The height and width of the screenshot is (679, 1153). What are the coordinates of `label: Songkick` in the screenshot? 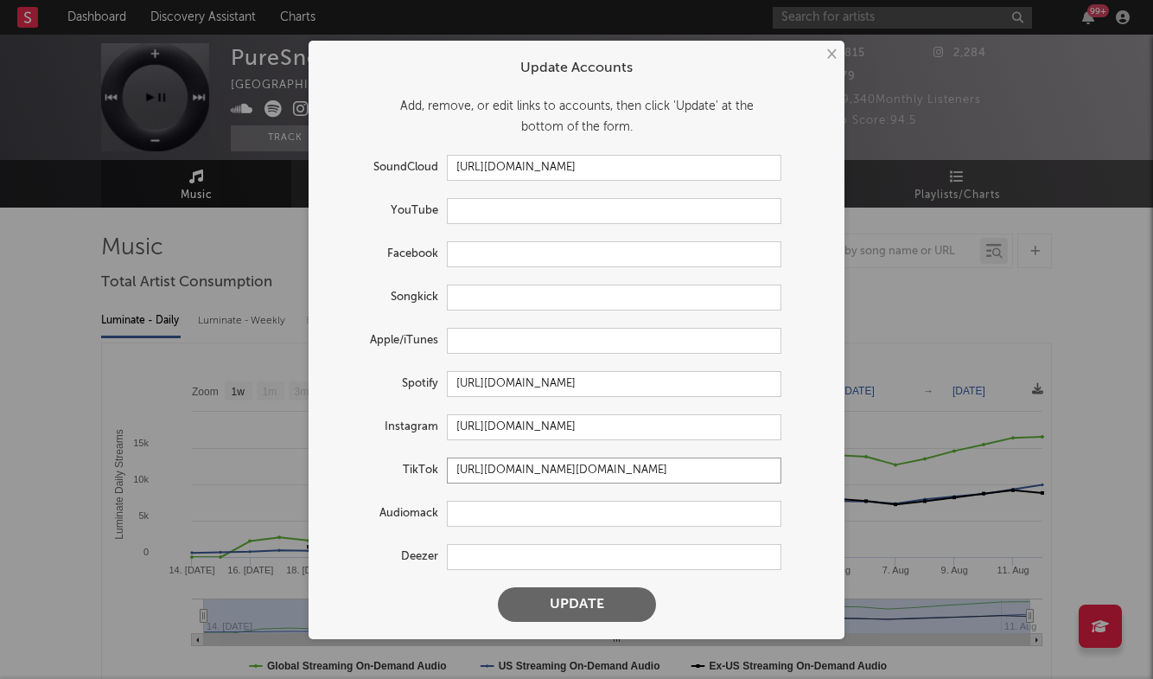 It's located at (386, 297).